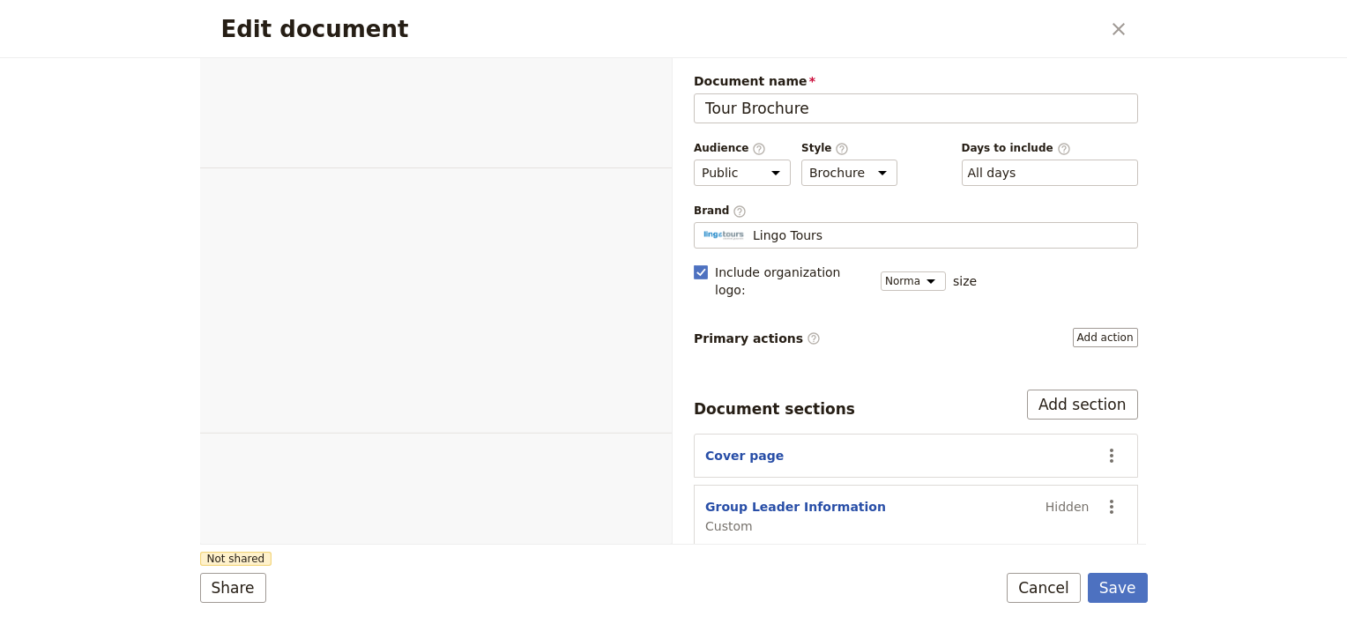 The image size is (1347, 624). Describe the element at coordinates (1067, 507) in the screenshot. I see `span: Hidden` at that location.